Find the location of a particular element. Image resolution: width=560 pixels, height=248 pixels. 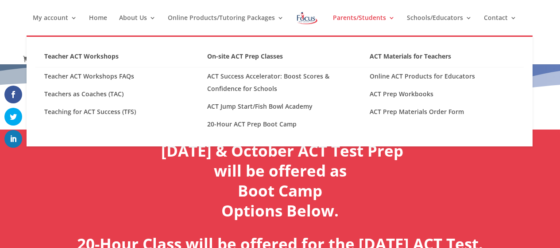

a: Teachers as Coaches (TAC) is located at coordinates (117, 94).